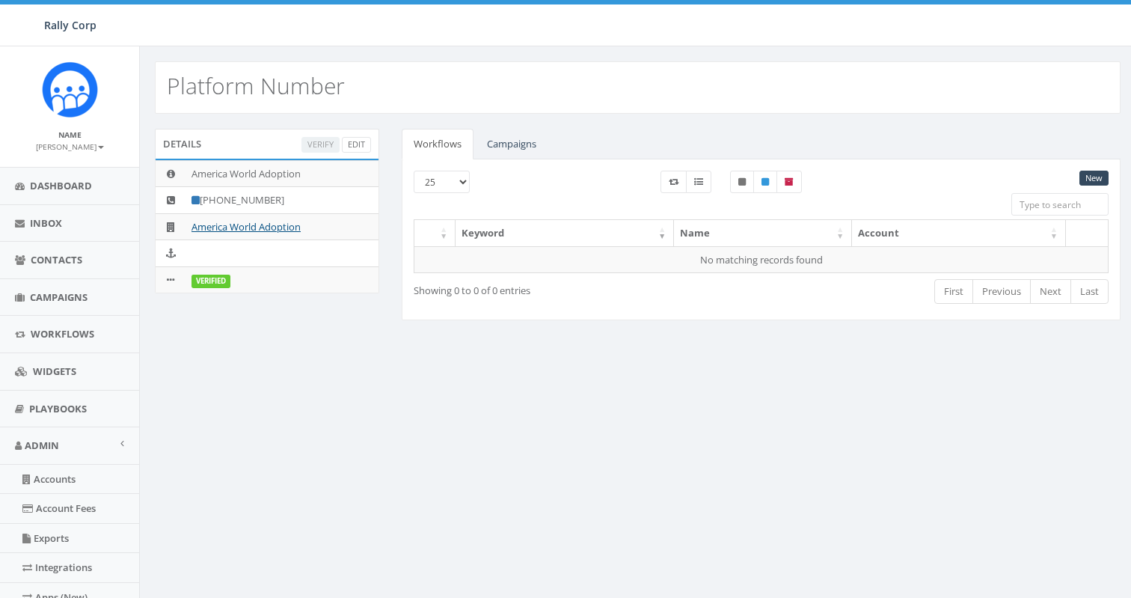 This screenshot has width=1131, height=598. What do you see at coordinates (435, 233) in the screenshot?
I see `th: : activate to sort column ascending` at bounding box center [435, 233].